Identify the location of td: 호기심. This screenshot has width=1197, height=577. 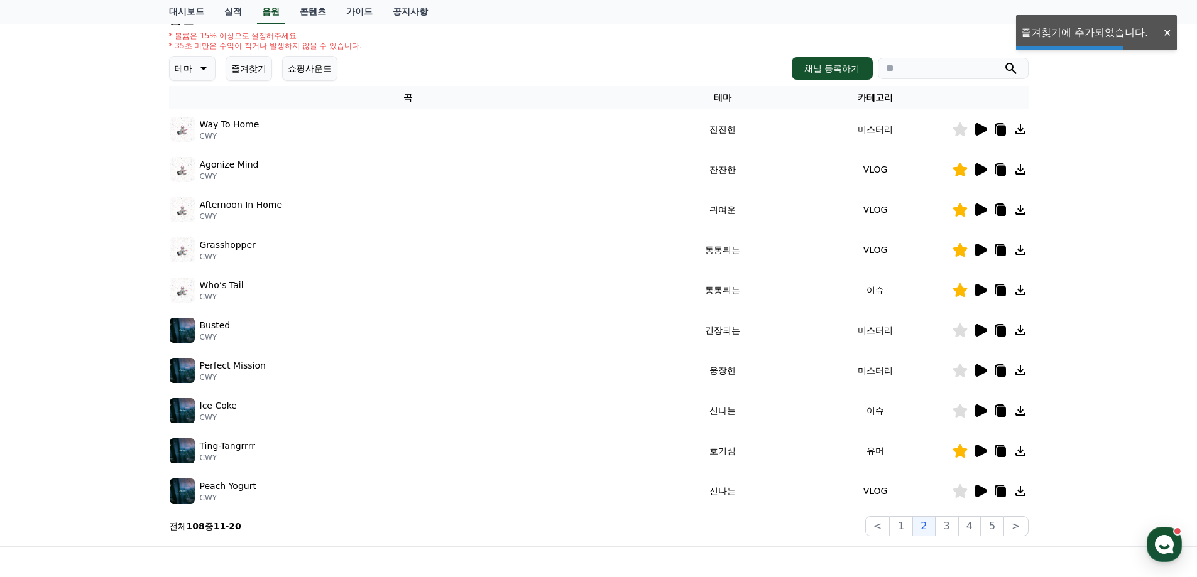
(722, 451).